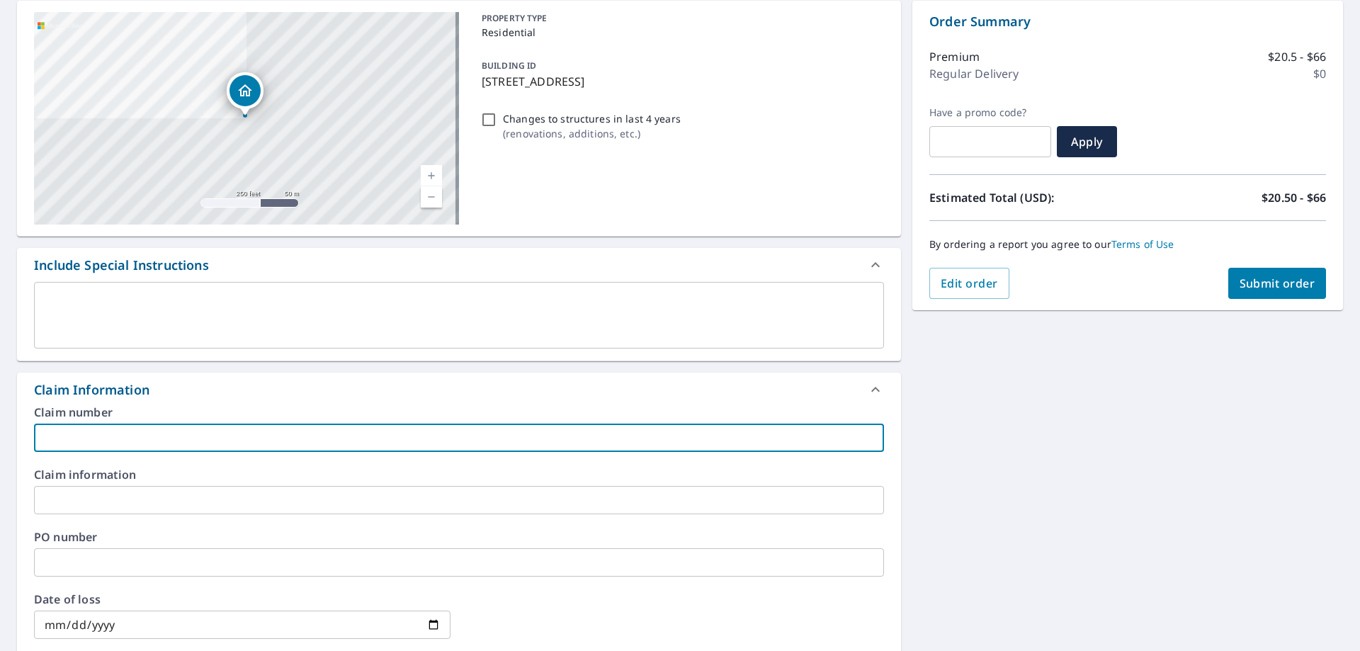 The width and height of the screenshot is (1360, 651). Describe the element at coordinates (1086, 142) in the screenshot. I see `span: Apply` at that location.